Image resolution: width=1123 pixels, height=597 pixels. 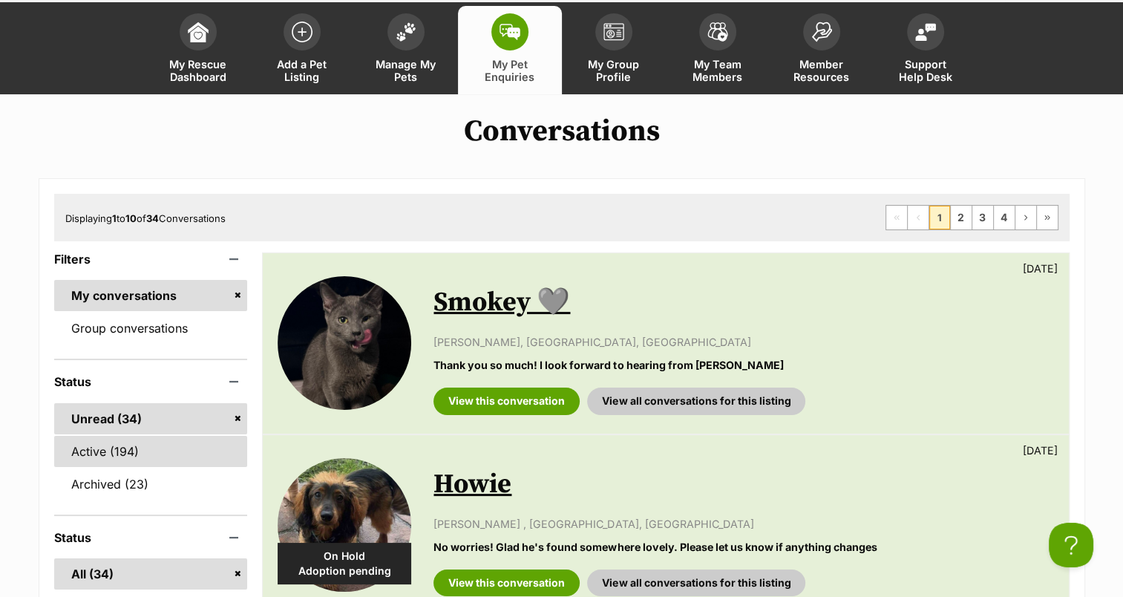 I want to click on span: Adoption pending, so click(x=344, y=571).